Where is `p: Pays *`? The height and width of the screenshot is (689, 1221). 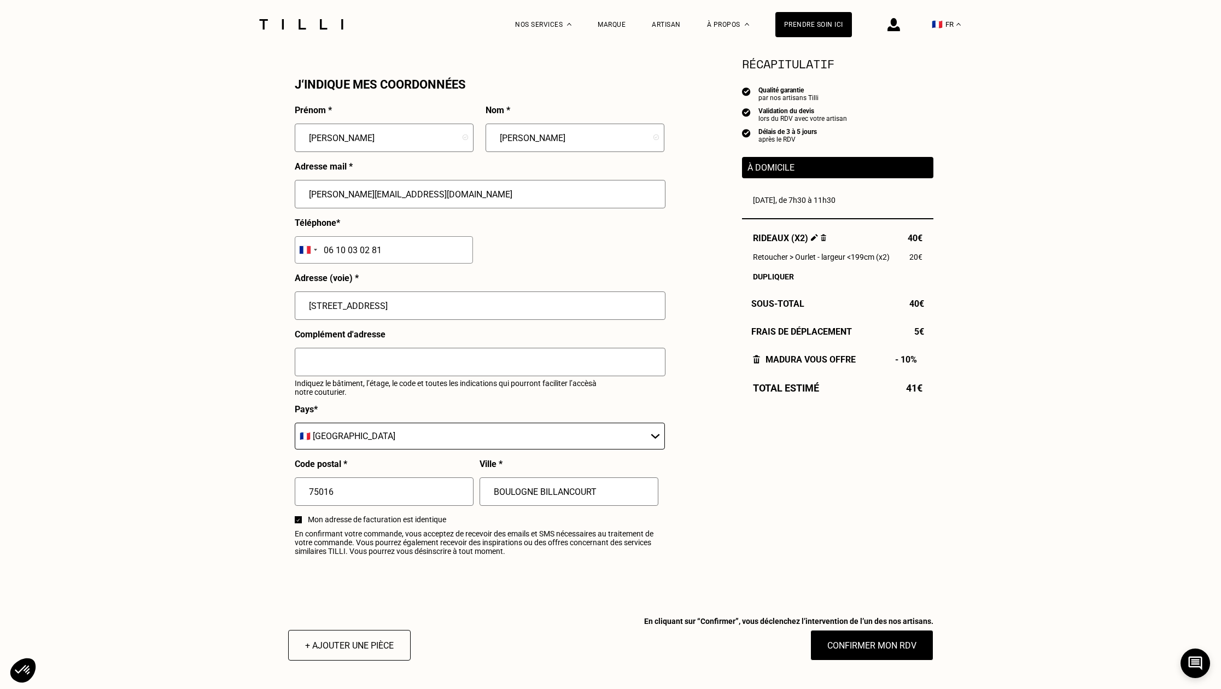
p: Pays * is located at coordinates (306, 409).